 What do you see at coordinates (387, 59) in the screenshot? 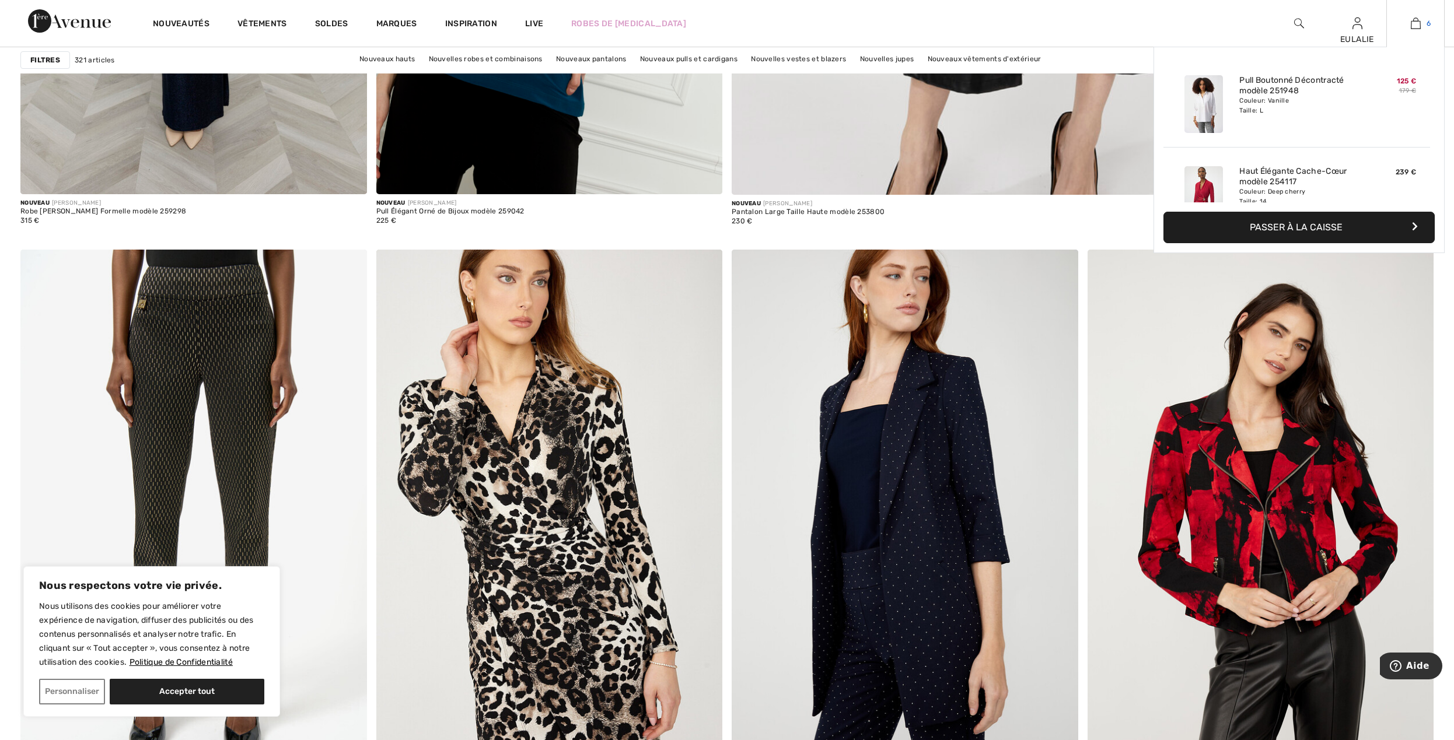
I see `a: Nouveaux hauts` at bounding box center [387, 59].